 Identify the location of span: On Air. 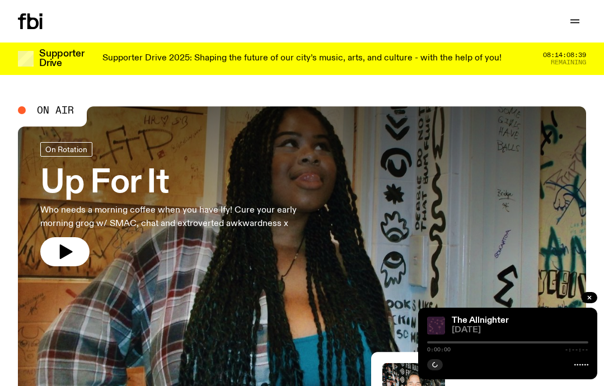
(55, 110).